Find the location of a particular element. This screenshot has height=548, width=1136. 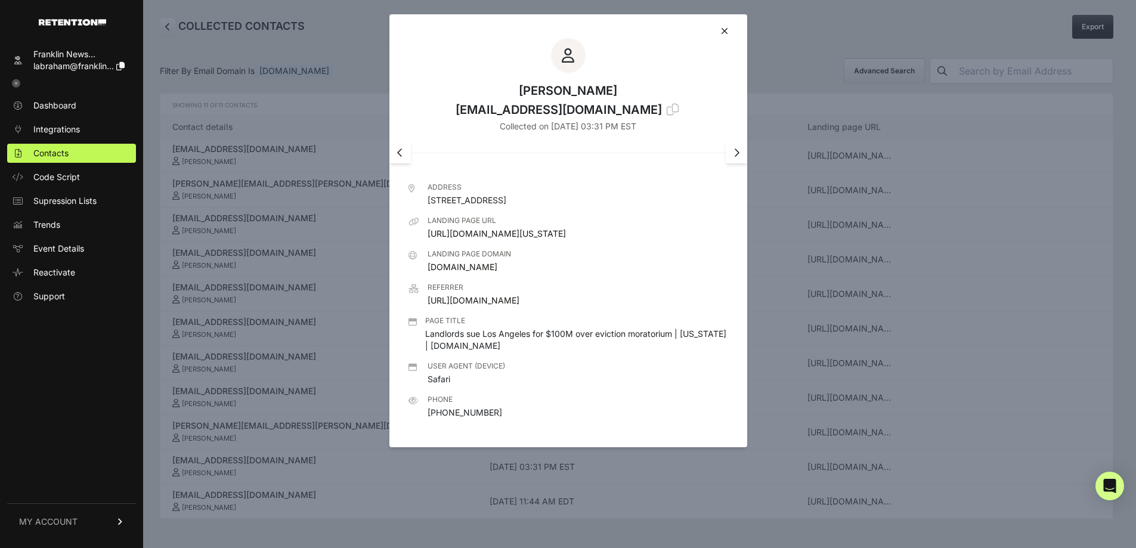

a: Supression Lists is located at coordinates (72, 201).